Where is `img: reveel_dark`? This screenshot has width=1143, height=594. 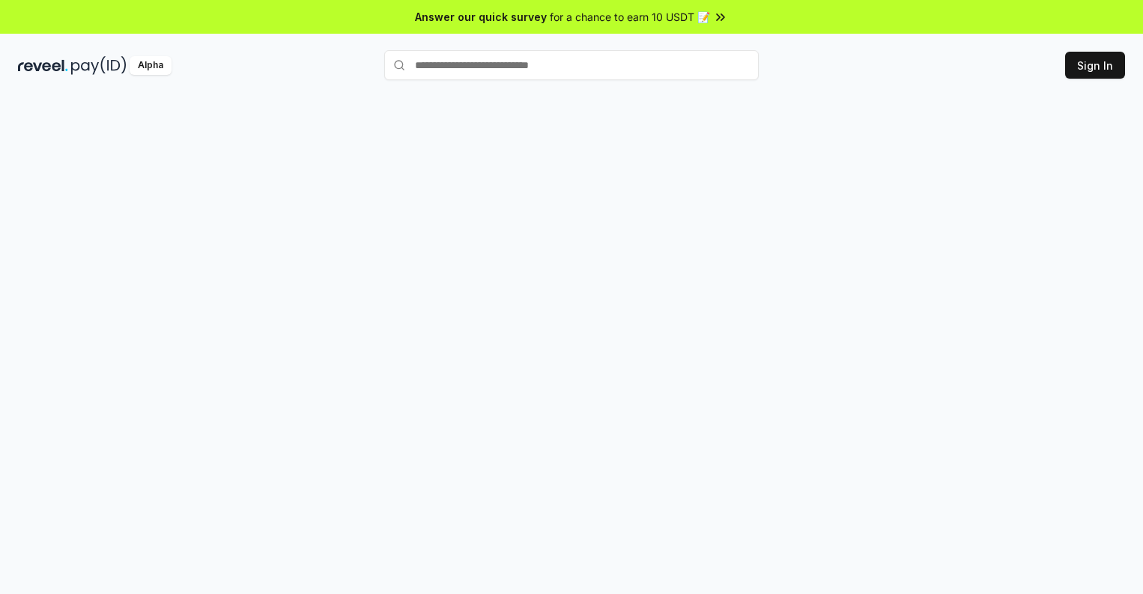
img: reveel_dark is located at coordinates (43, 65).